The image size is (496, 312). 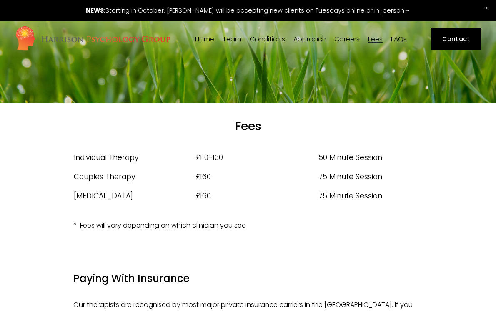 I want to click on p: * Fees will vary depending on which clinician you see, so click(x=248, y=225).